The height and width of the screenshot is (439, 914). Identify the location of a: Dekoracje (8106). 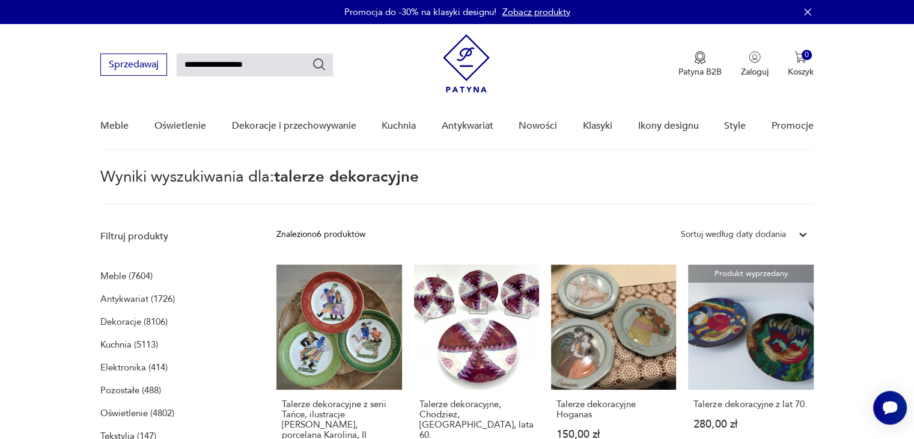
(134, 322).